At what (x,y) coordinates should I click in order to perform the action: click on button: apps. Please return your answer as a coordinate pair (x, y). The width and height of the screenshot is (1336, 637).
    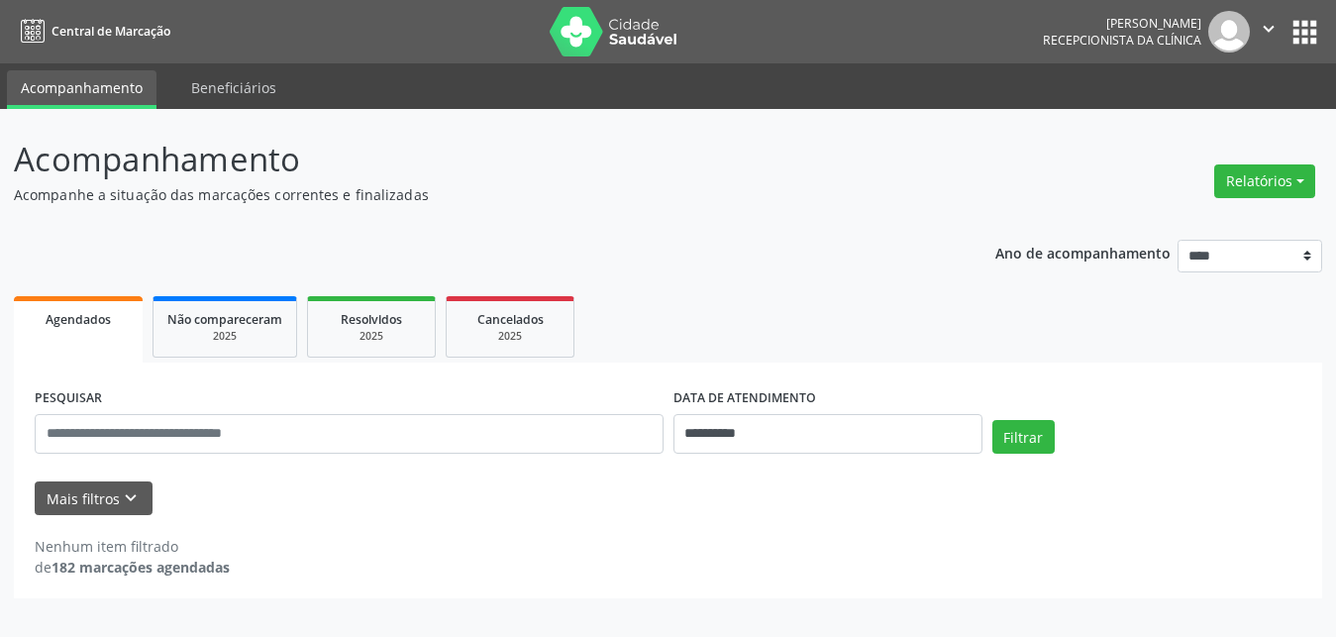
    Looking at the image, I should click on (1304, 32).